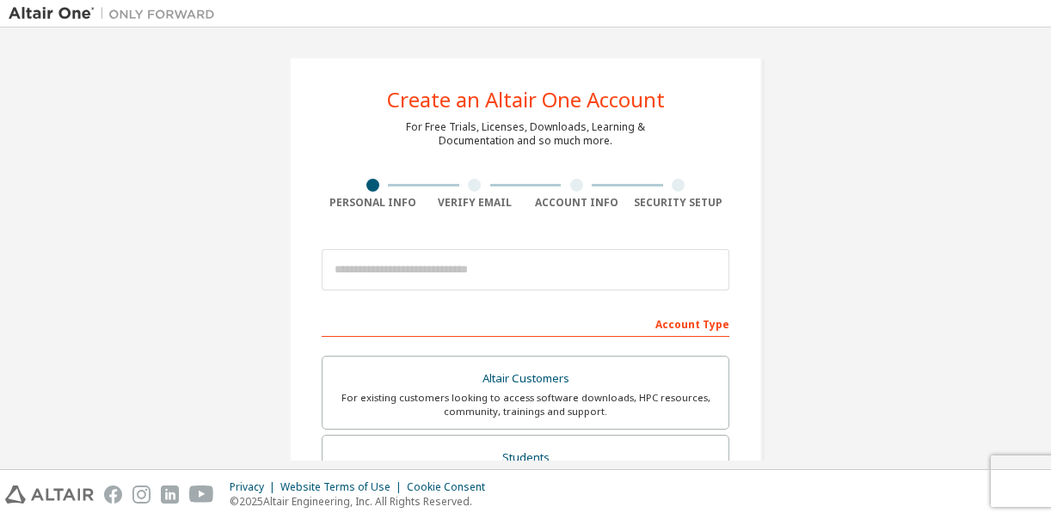 Image resolution: width=1051 pixels, height=519 pixels. Describe the element at coordinates (362, 501) in the screenshot. I see `p: © 2025 Altair Engineering, Inc. All Rights Reserved.` at that location.